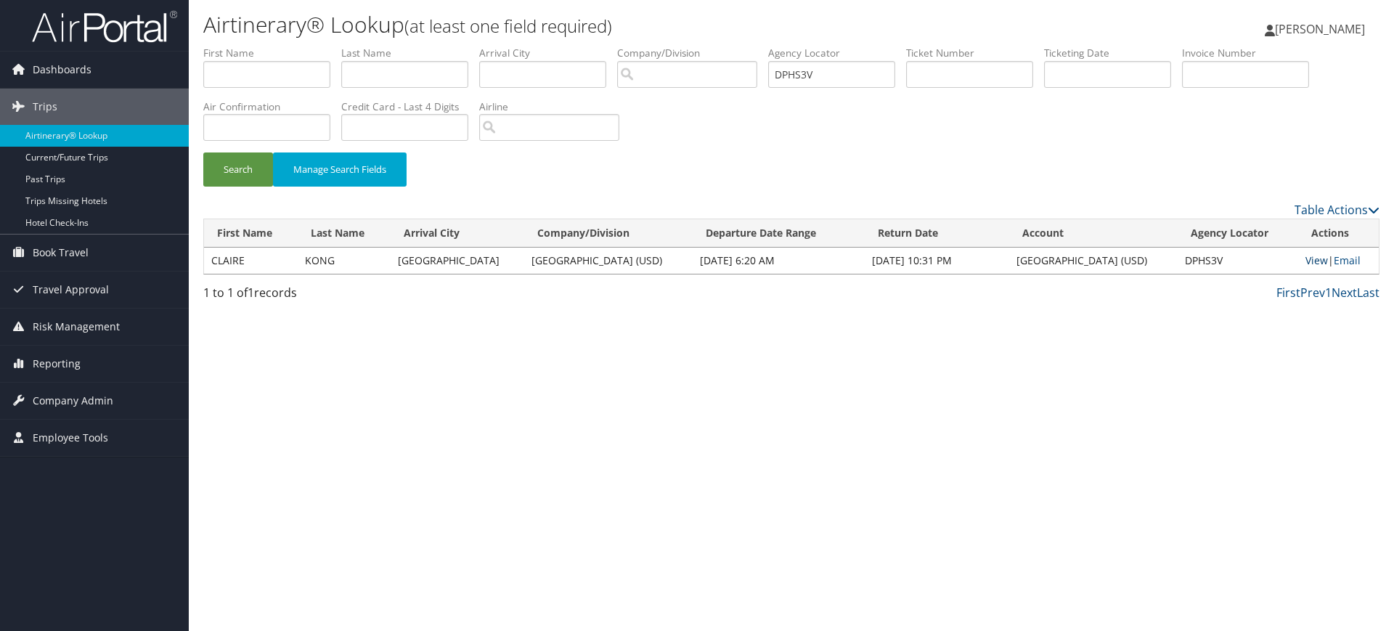 This screenshot has width=1394, height=631. I want to click on a: Next, so click(1344, 293).